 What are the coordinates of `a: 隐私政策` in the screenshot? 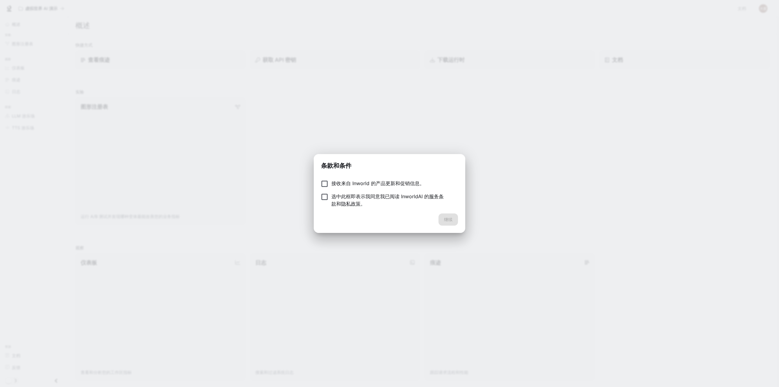 It's located at (351, 204).